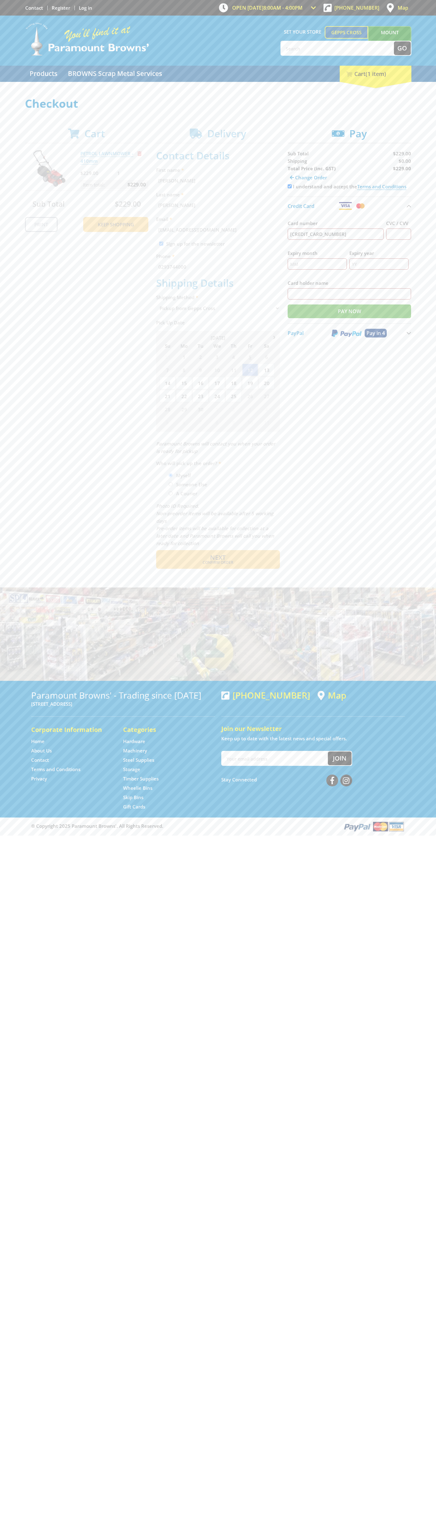 The image size is (436, 1513). Describe the element at coordinates (374, 826) in the screenshot. I see `img: PayPal, Mastercard, Visa accepted` at that location.